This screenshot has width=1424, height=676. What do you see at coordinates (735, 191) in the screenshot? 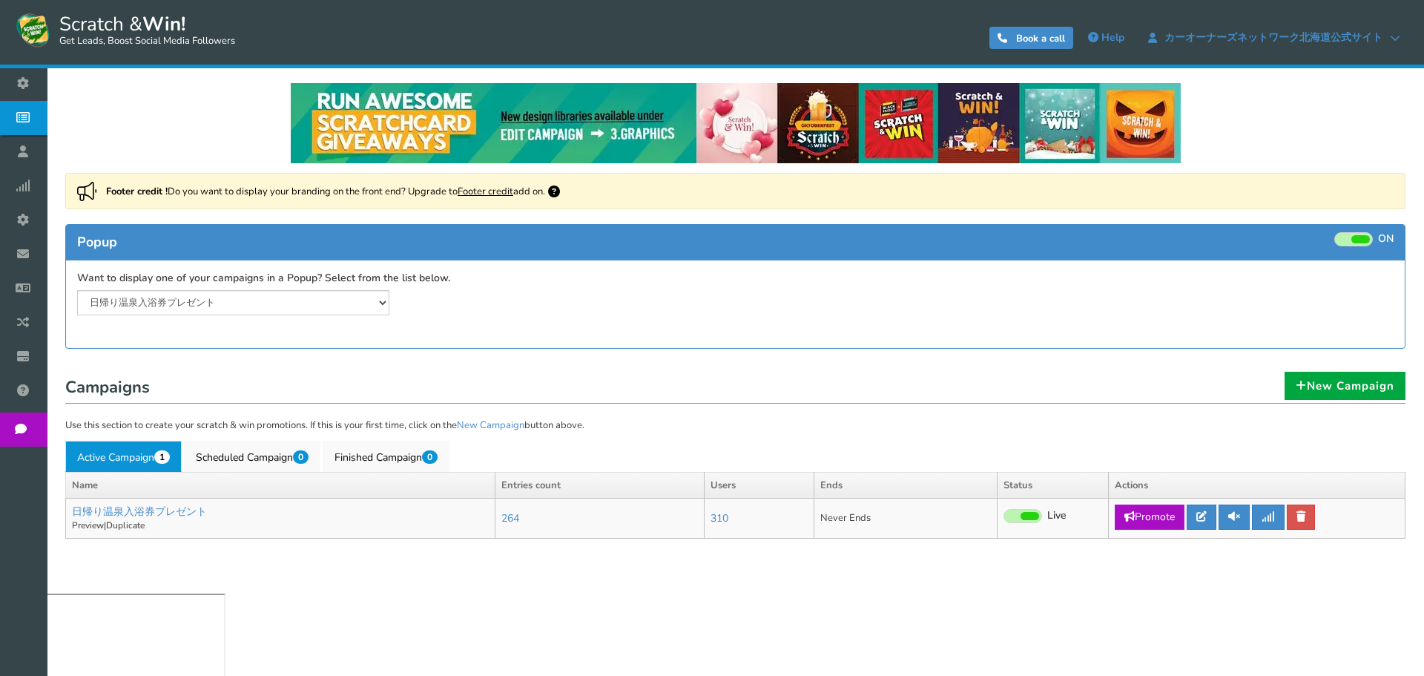
I see `div: Do you want to display your branding on the front end? Upgrade to add on.` at bounding box center [735, 191].